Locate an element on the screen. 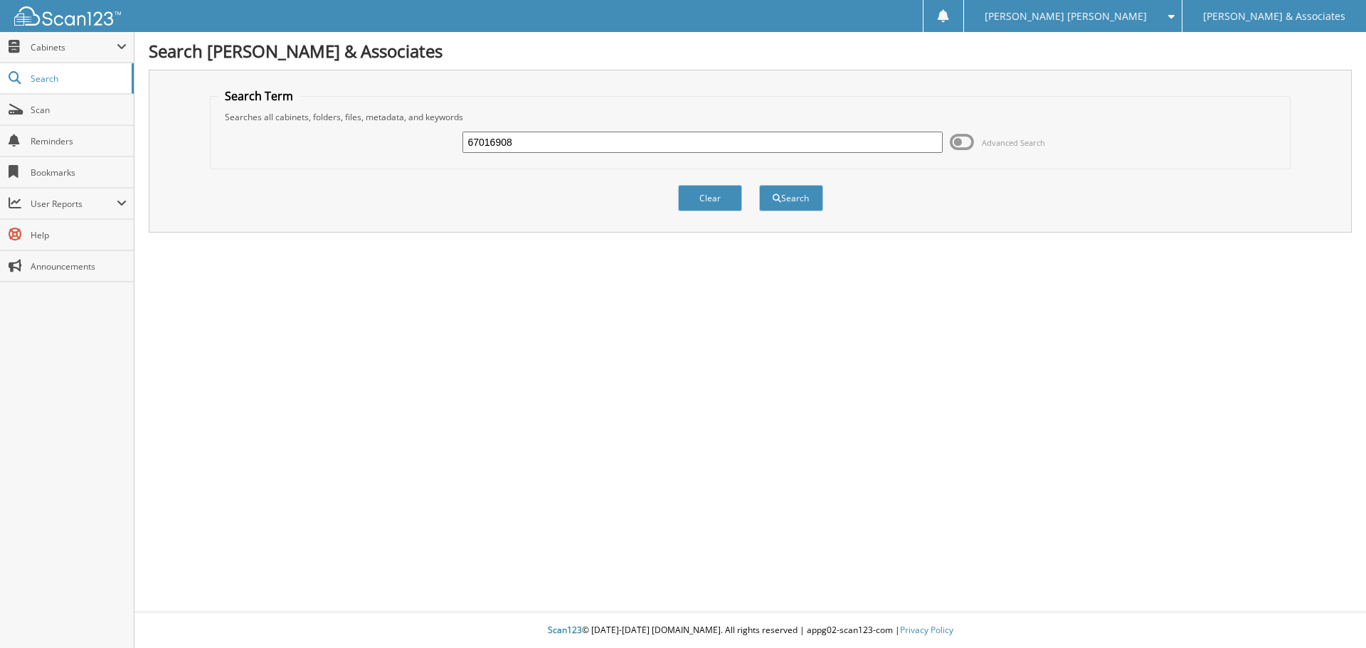 This screenshot has width=1366, height=648. span: Cabinets is located at coordinates (73, 47).